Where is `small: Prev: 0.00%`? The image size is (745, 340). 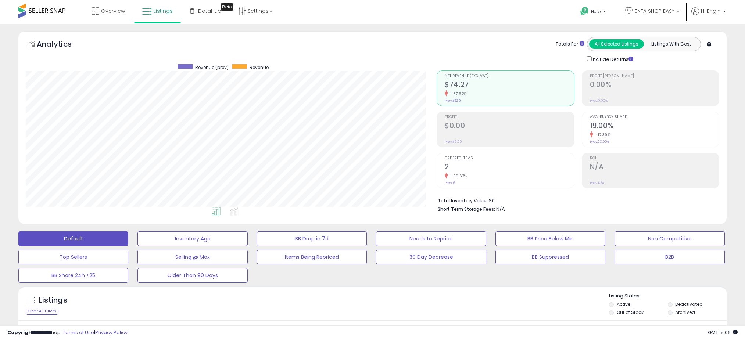 small: Prev: 0.00% is located at coordinates (599, 101).